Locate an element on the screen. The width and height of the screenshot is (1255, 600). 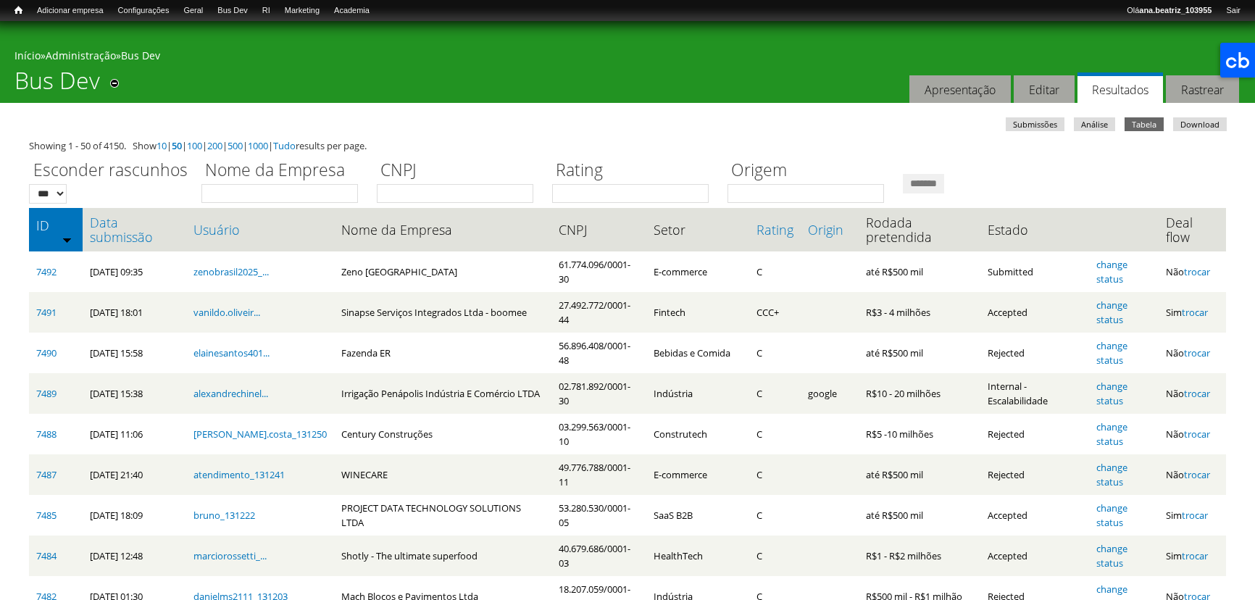
a: Configurações is located at coordinates (143, 11).